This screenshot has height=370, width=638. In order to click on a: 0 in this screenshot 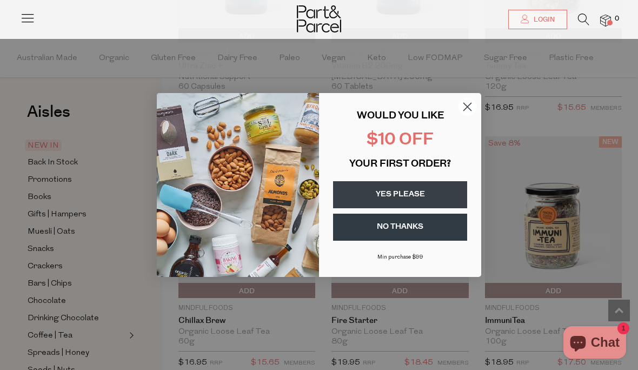, I will do `click(606, 20)`.